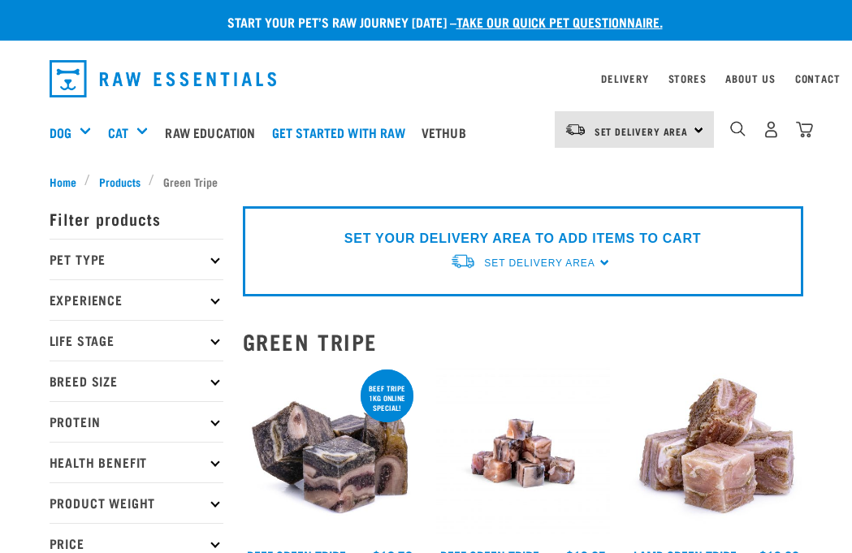 The image size is (852, 553). I want to click on img: 1044 Green Tripe Beef, so click(330, 453).